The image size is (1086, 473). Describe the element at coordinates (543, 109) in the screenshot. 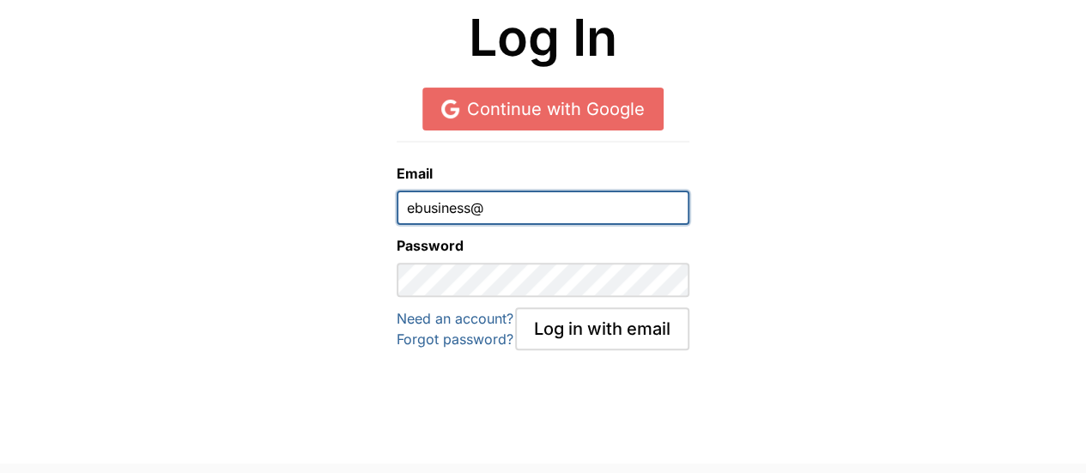

I see `a: Continue with Google` at that location.